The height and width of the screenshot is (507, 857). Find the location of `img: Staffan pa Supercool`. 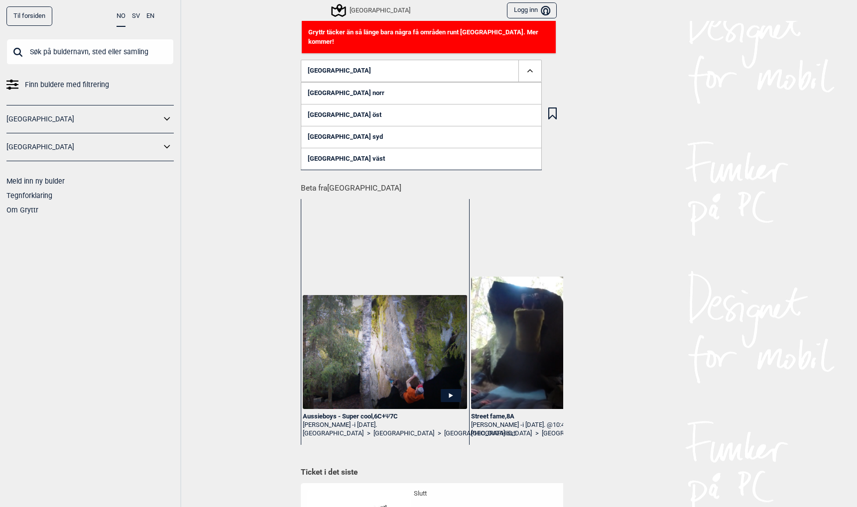

img: Staffan pa Supercool is located at coordinates (384, 353).